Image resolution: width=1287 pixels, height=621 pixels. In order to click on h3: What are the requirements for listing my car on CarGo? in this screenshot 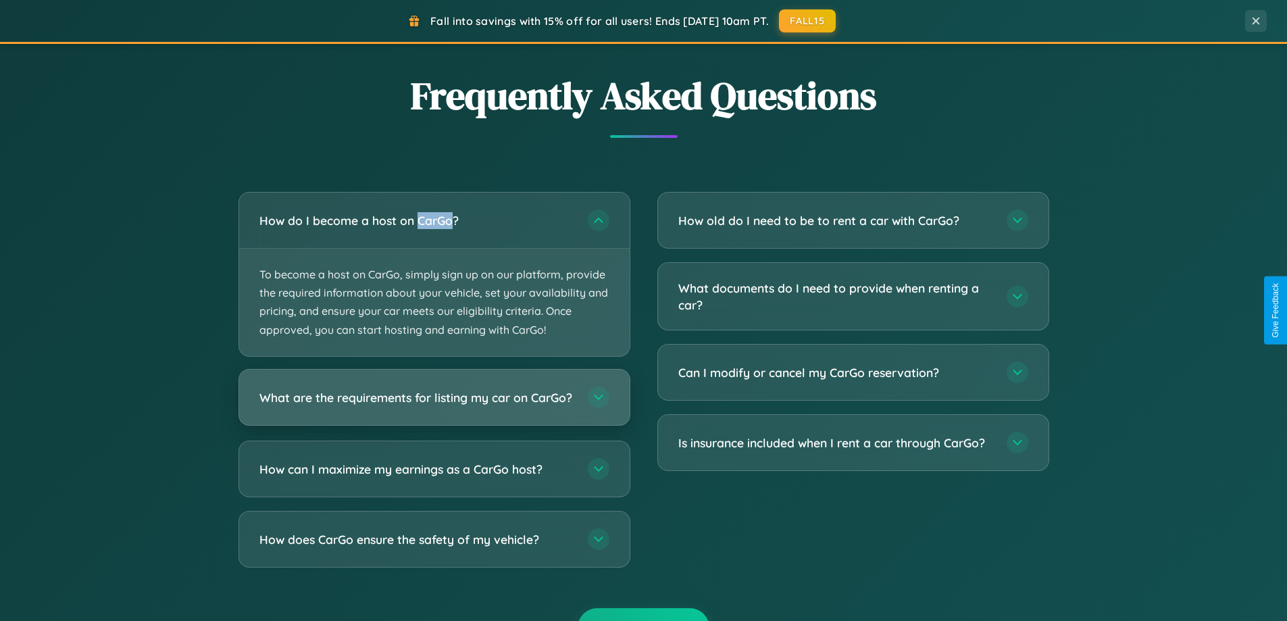, I will do `click(417, 397)`.